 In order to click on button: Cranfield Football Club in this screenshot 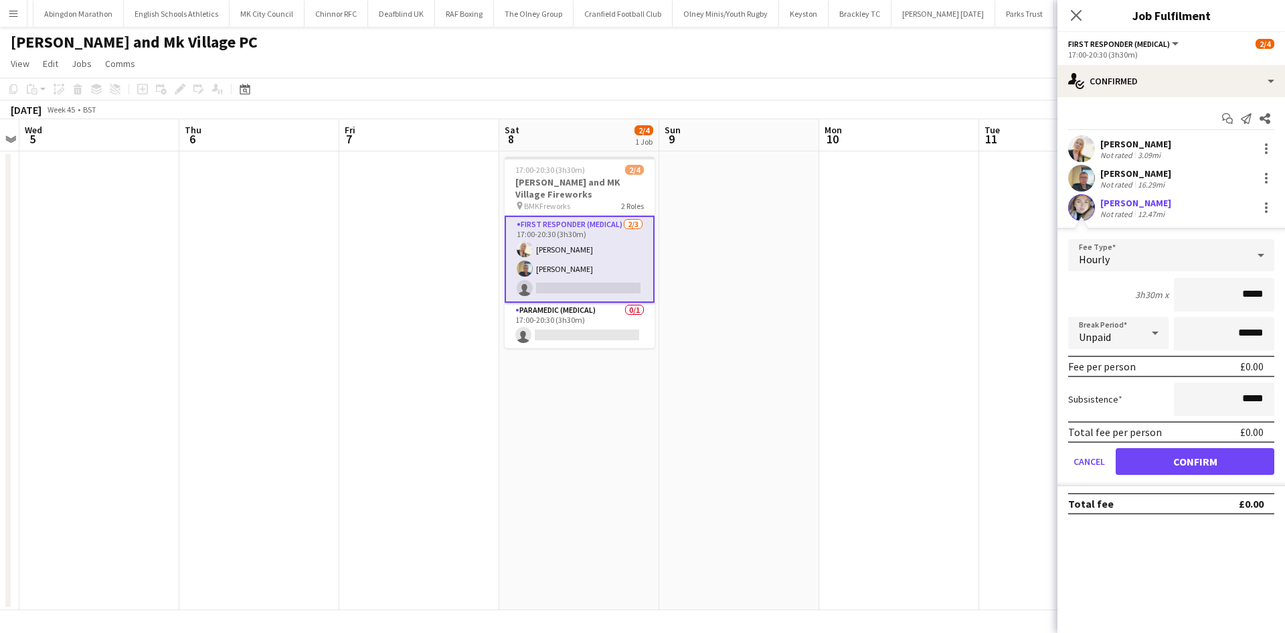, I will do `click(623, 13)`.